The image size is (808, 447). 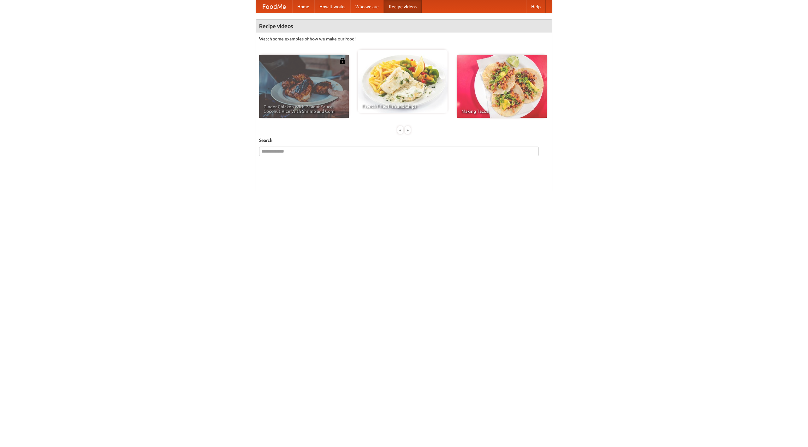 I want to click on a: Recipe videos, so click(x=403, y=7).